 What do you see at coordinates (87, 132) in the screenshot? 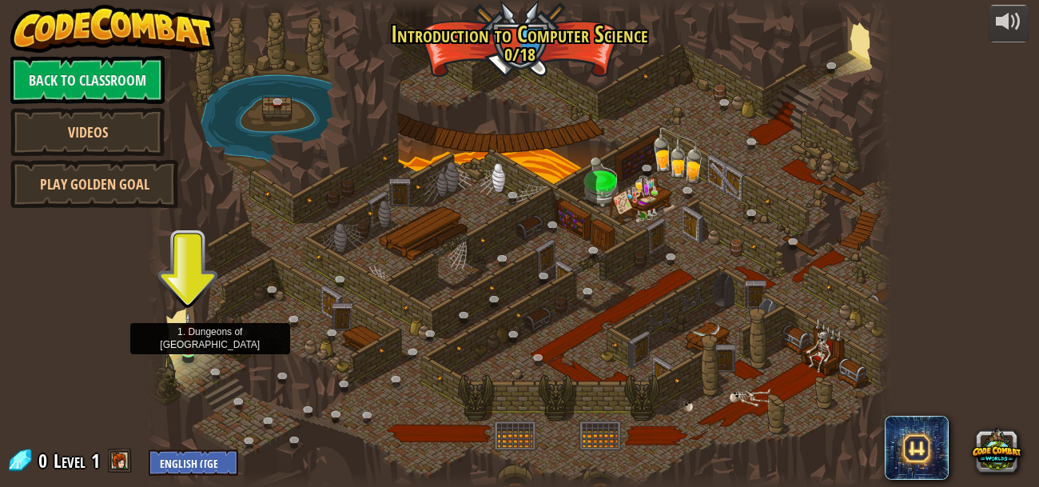
I see `a: Videos` at bounding box center [87, 132].